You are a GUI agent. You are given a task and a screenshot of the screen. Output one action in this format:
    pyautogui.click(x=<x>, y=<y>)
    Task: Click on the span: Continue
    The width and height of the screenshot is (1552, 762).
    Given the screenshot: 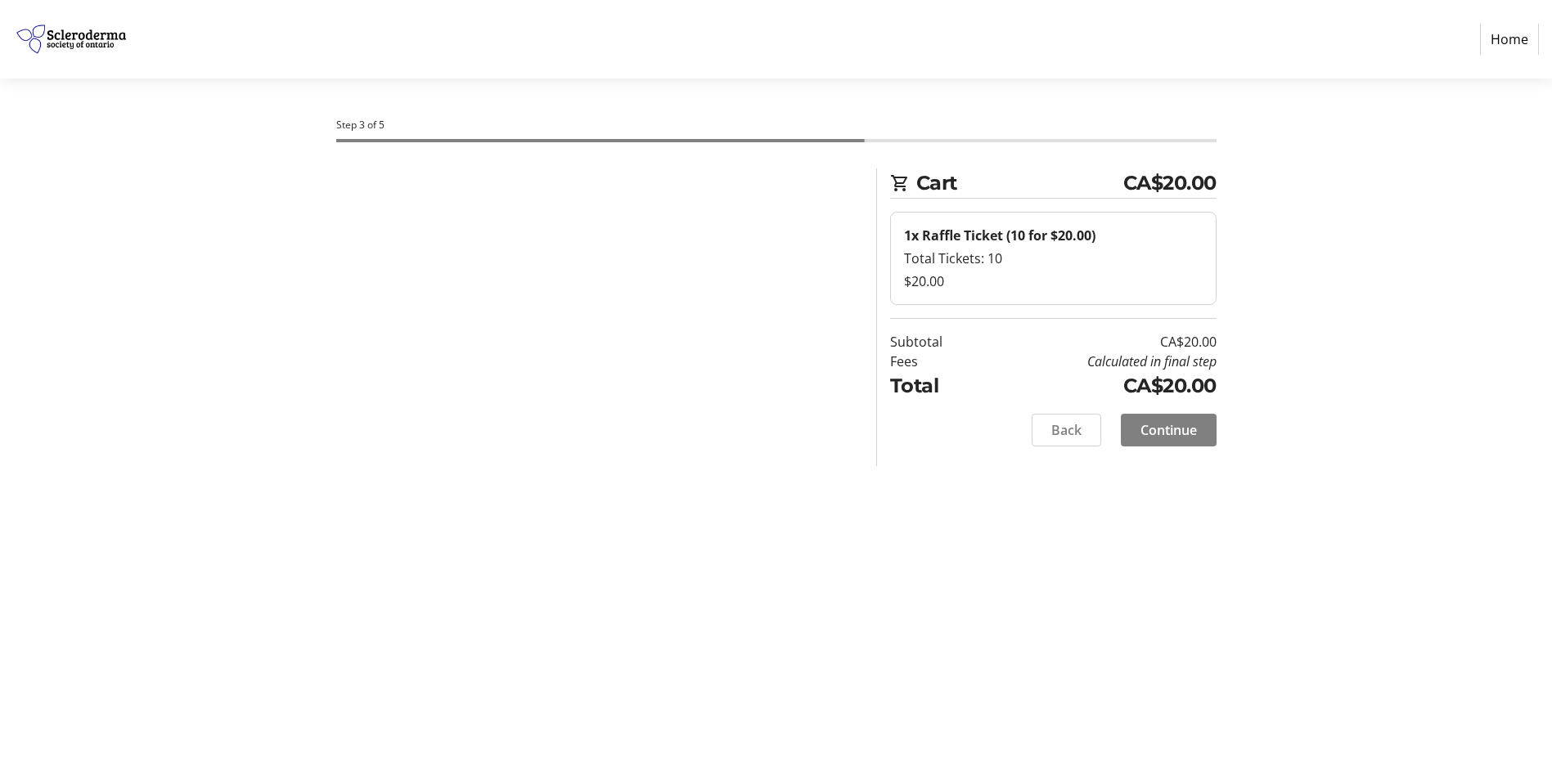 What is the action you would take?
    pyautogui.click(x=1168, y=430)
    